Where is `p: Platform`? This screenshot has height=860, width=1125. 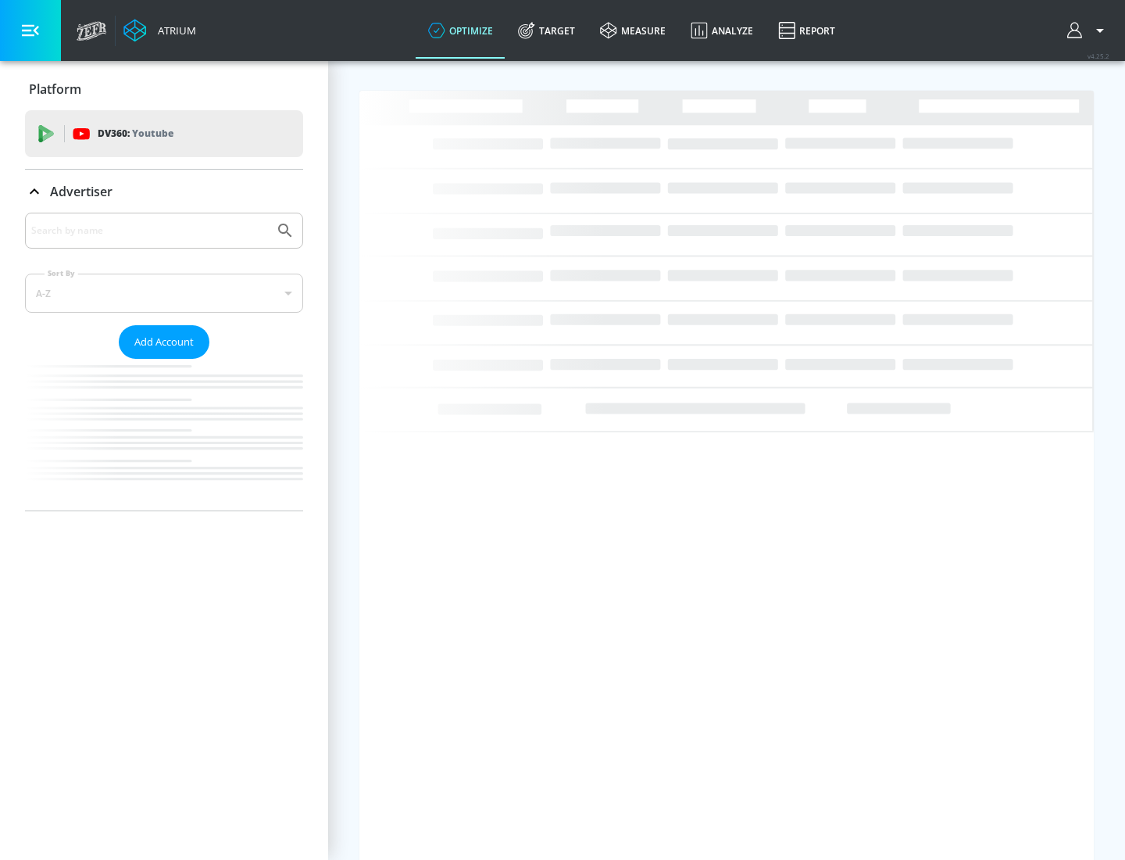
p: Platform is located at coordinates (55, 89).